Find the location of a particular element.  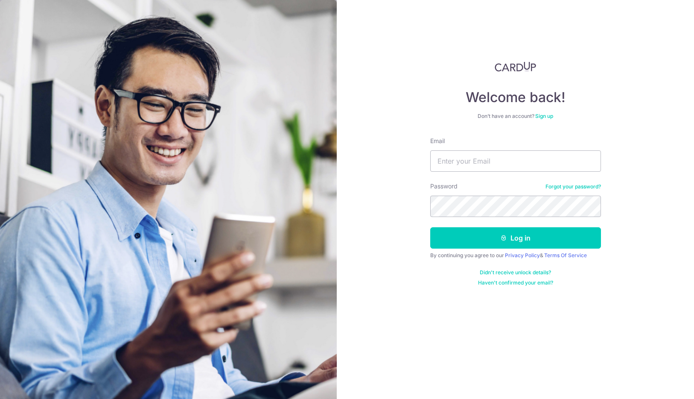

img: CardUp Logo is located at coordinates (516, 67).